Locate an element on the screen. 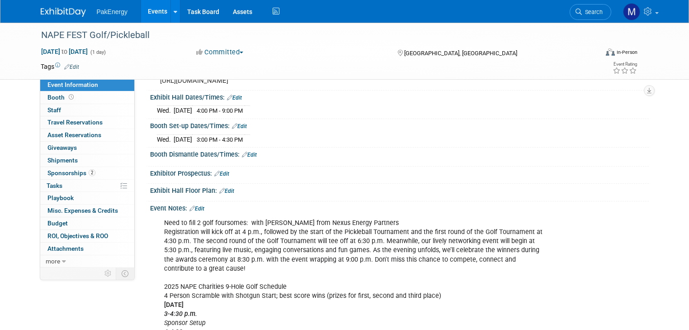  span: Budget is located at coordinates (57, 223).